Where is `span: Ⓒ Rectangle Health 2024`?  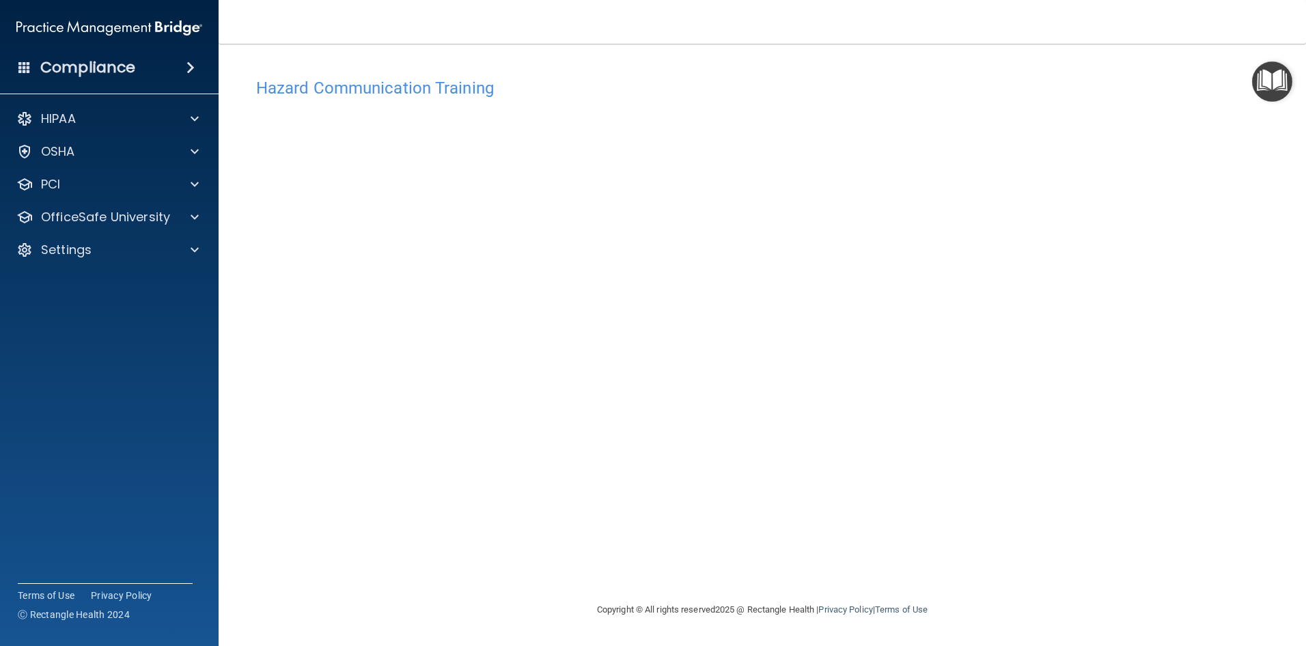 span: Ⓒ Rectangle Health 2024 is located at coordinates (74, 615).